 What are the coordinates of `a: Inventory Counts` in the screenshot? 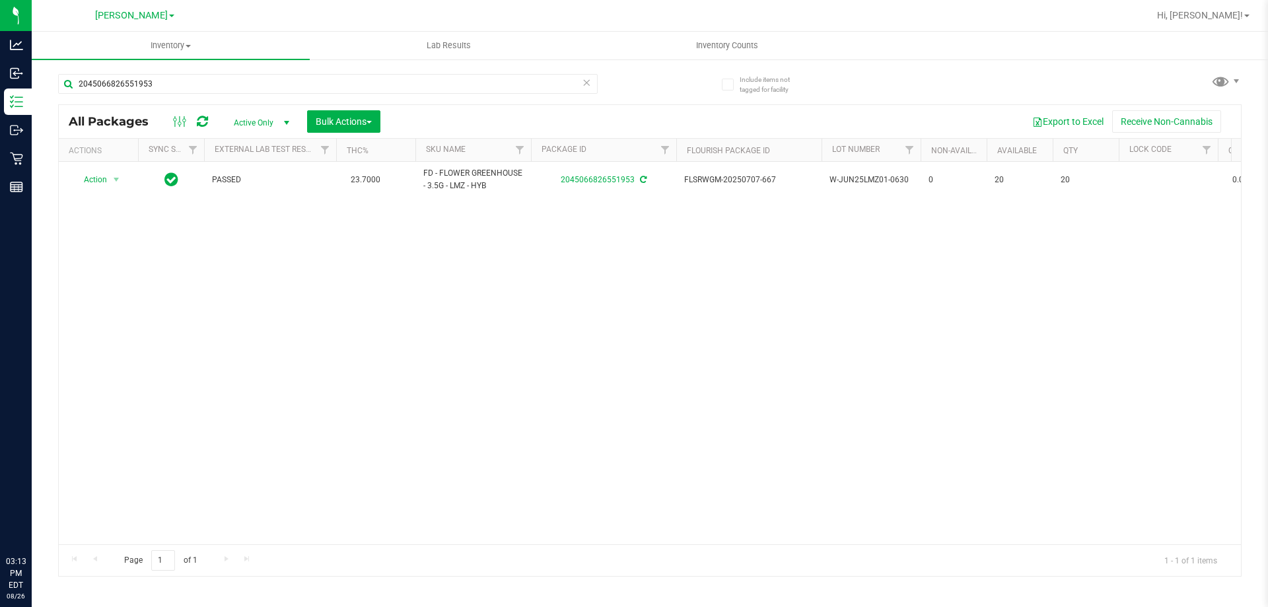 It's located at (727, 46).